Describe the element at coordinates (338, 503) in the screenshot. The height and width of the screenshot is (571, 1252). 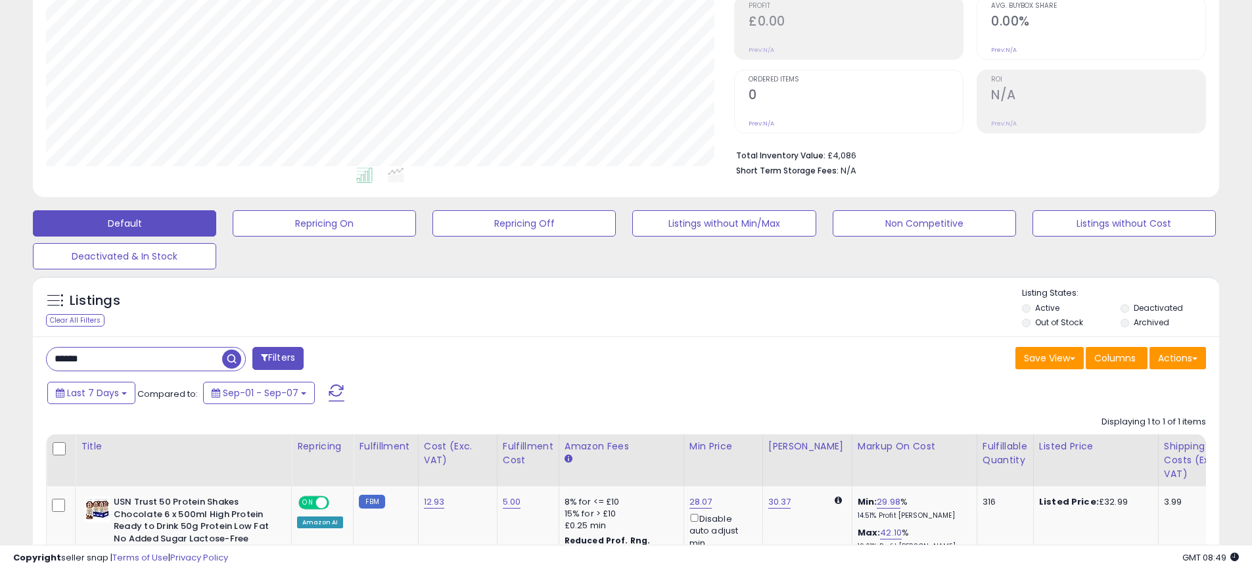
I see `span: OFF` at that location.